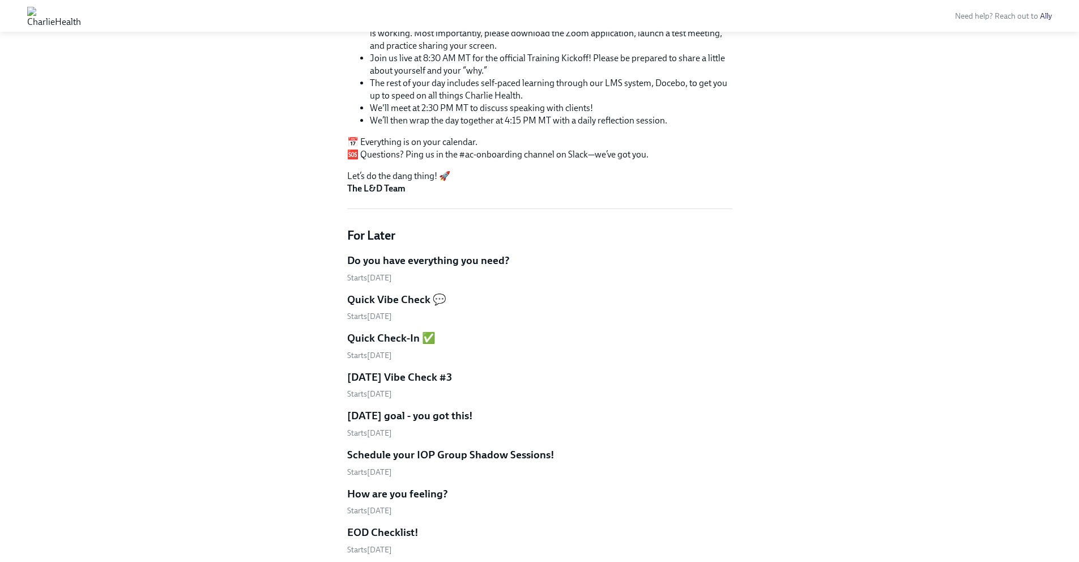 This screenshot has width=1079, height=562. Describe the element at coordinates (540, 148) in the screenshot. I see `p: 📅 Everything is on your calendar. 🆘 Questions? Ping us in the #ac-onboarding channel on Slack—we’...` at that location.